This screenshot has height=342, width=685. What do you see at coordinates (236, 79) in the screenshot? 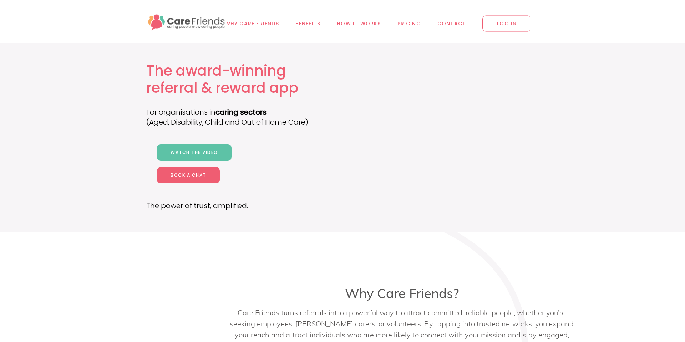
I see `h1: The award-winning referral & reward app` at bounding box center [236, 79].